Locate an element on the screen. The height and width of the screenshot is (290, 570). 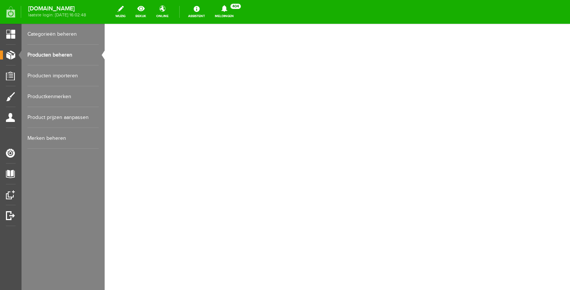
a: Assistent is located at coordinates (196, 12).